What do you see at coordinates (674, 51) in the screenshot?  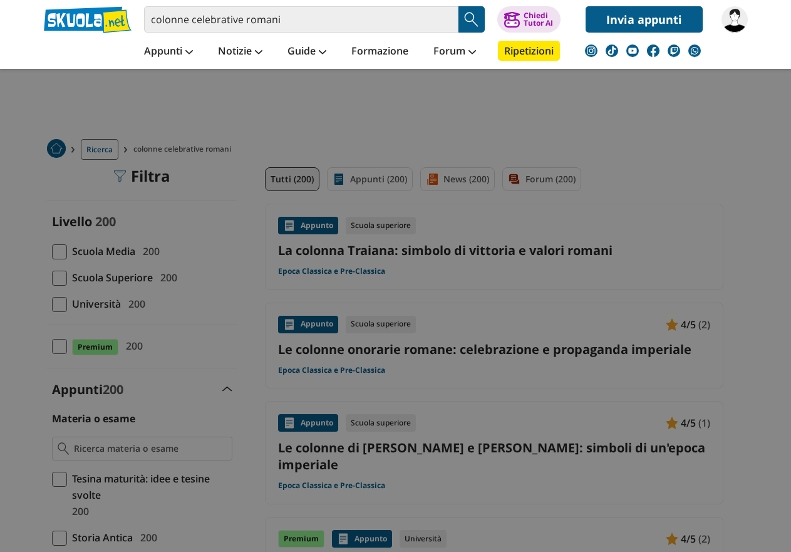 I see `img: twitch` at bounding box center [674, 51].